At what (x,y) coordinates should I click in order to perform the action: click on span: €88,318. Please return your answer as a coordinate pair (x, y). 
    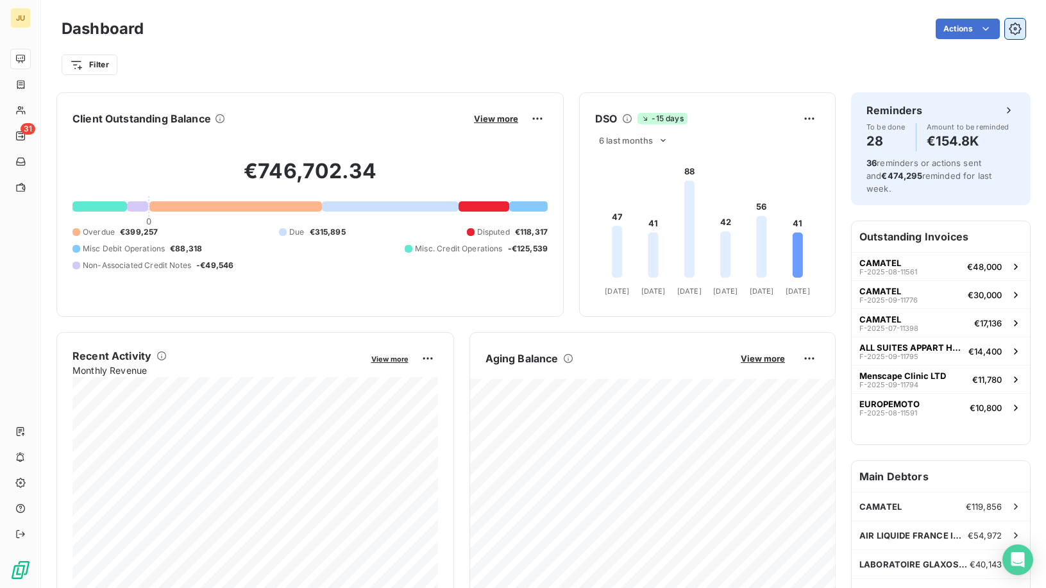
    Looking at the image, I should click on (186, 249).